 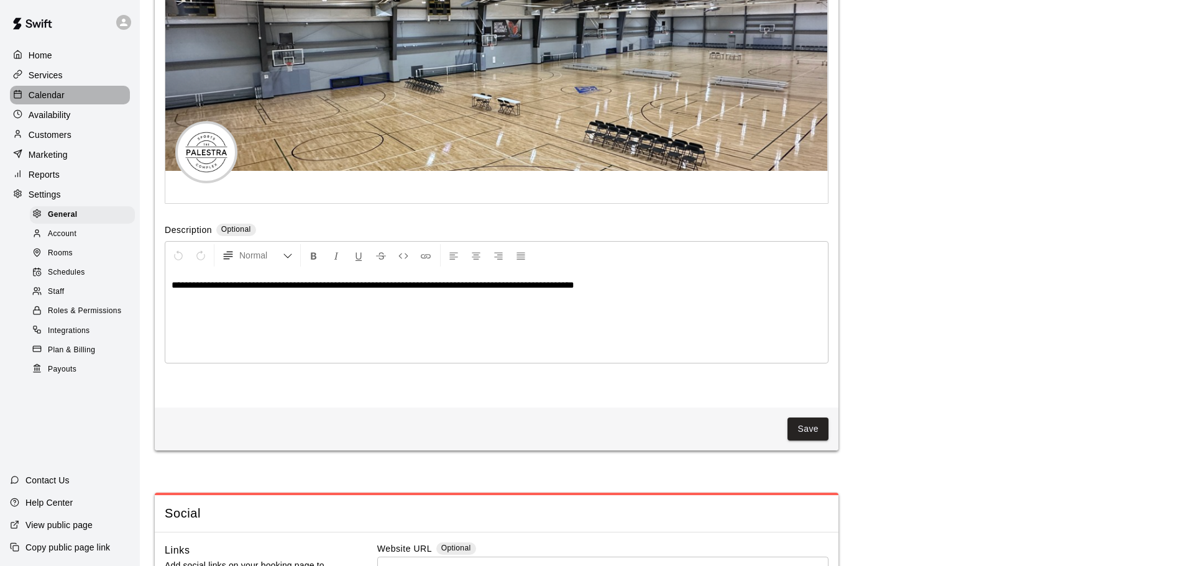 I want to click on div: Services, so click(x=70, y=75).